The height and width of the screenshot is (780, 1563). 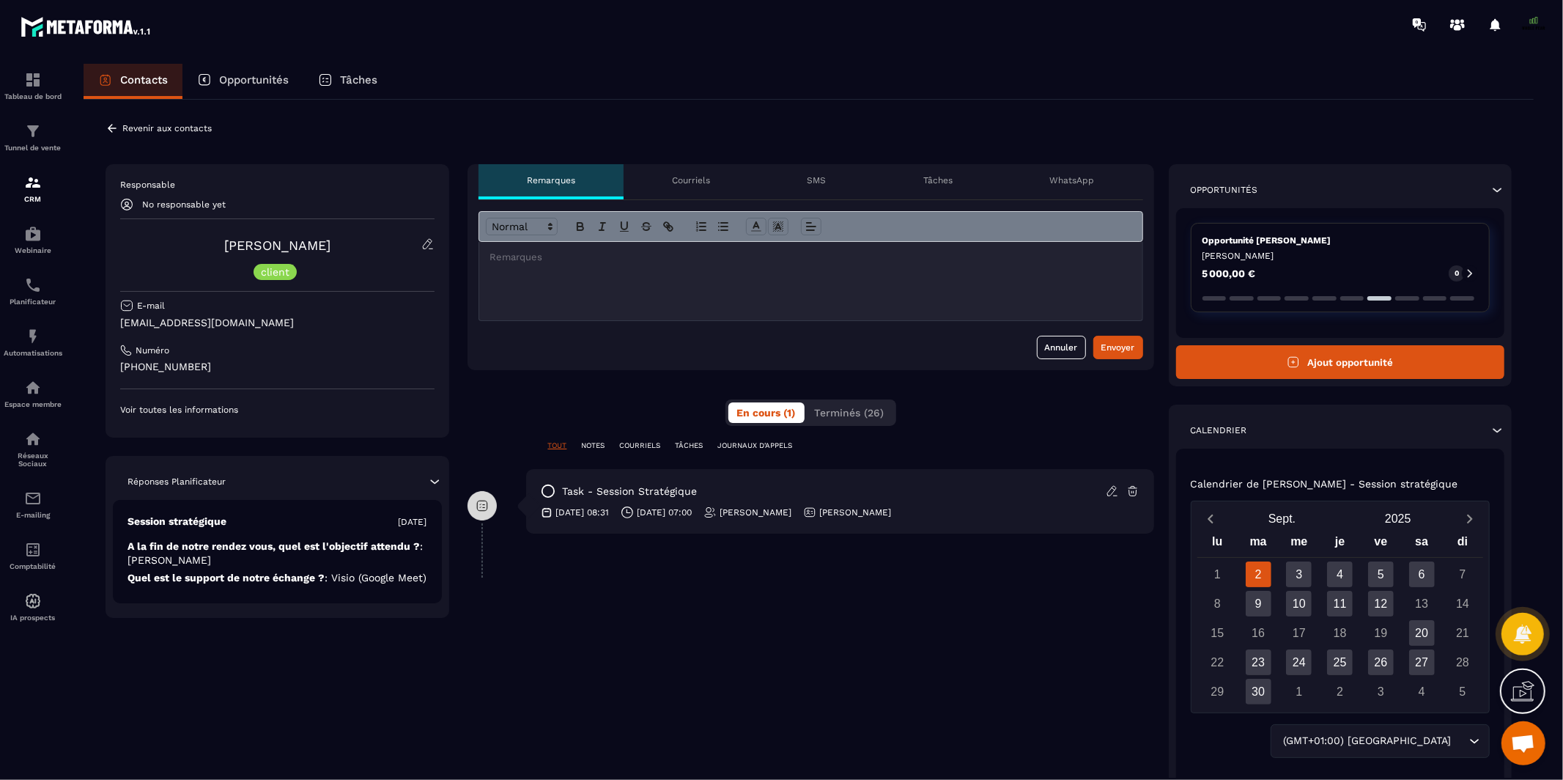 What do you see at coordinates (1118, 347) in the screenshot?
I see `button: Envoyer` at bounding box center [1118, 347].